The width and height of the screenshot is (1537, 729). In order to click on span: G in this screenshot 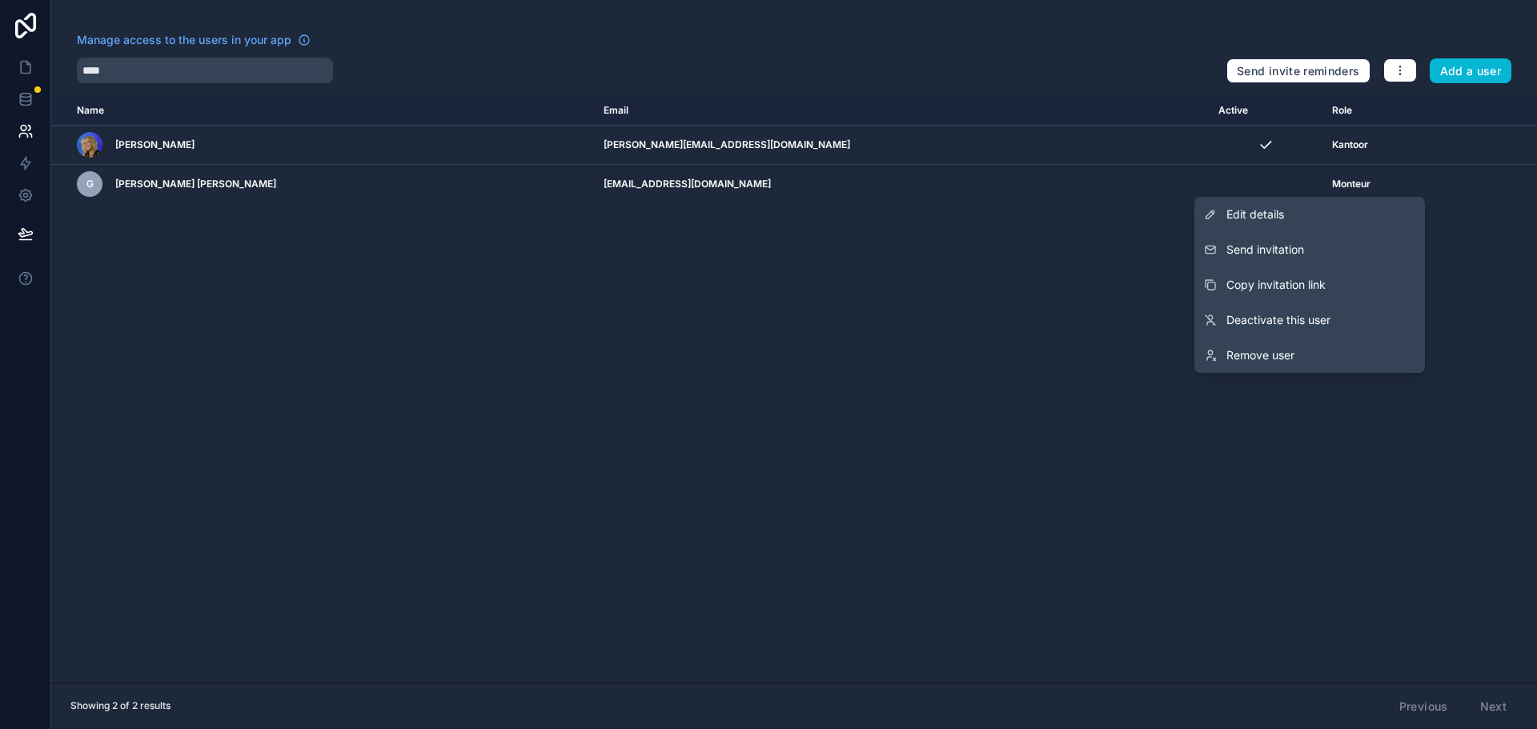, I will do `click(90, 184)`.